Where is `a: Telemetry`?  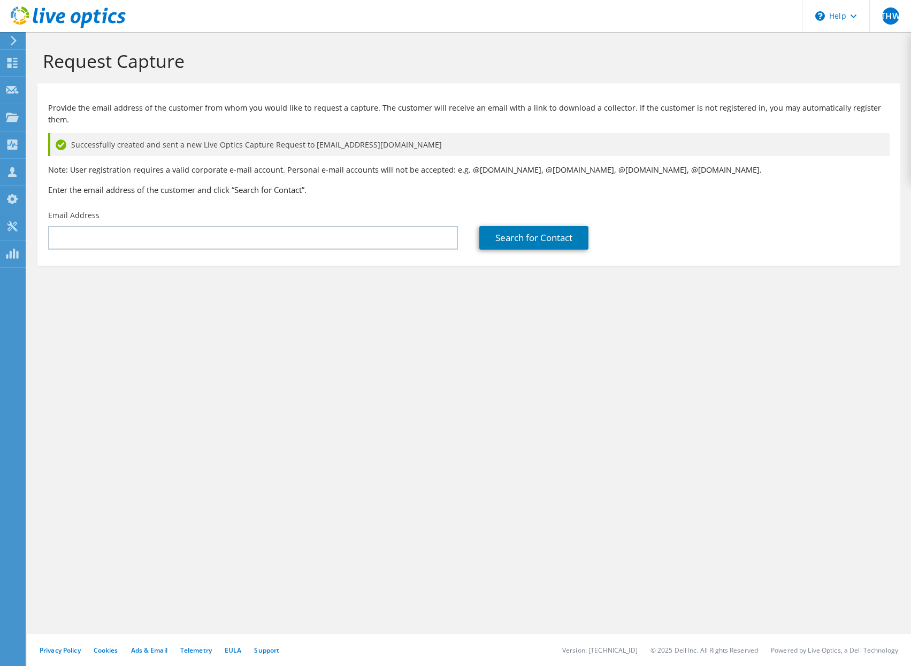 a: Telemetry is located at coordinates (196, 650).